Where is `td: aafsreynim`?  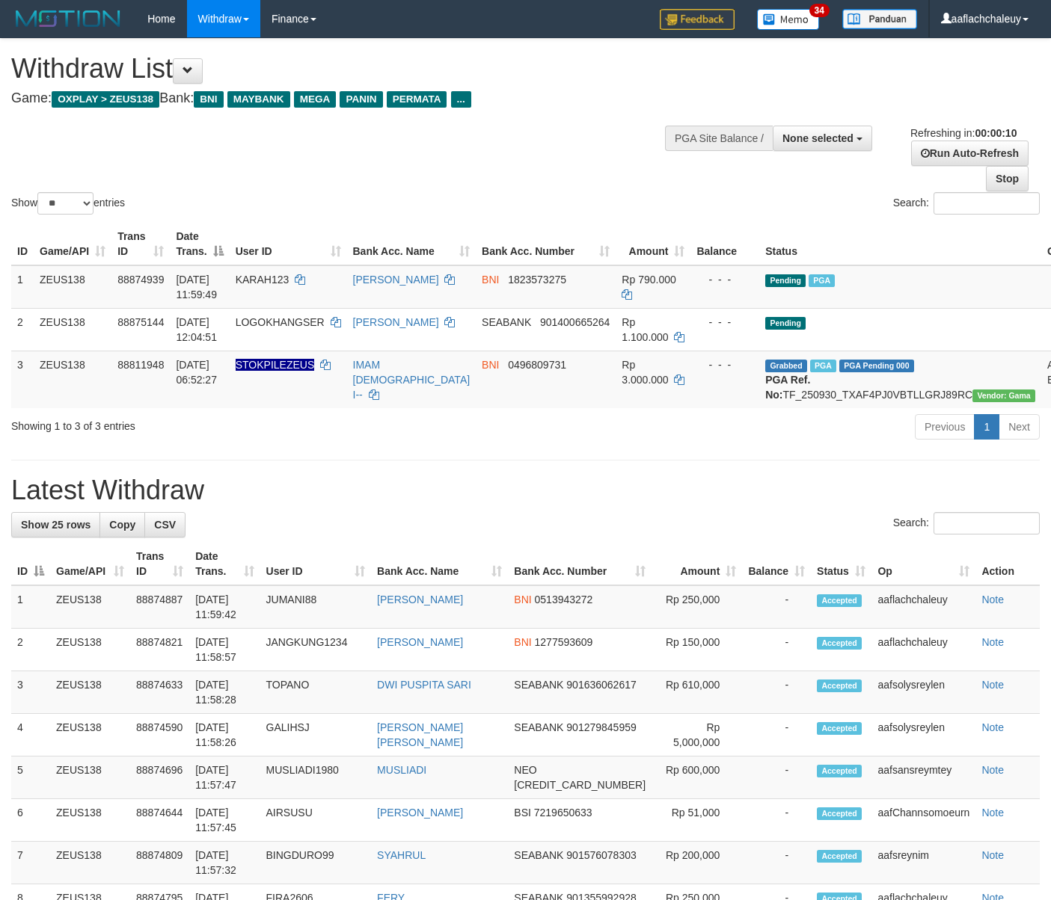 td: aafsreynim is located at coordinates (923, 863).